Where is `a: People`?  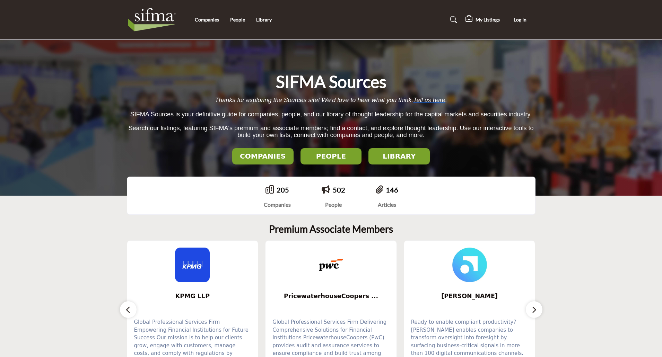 a: People is located at coordinates (237, 19).